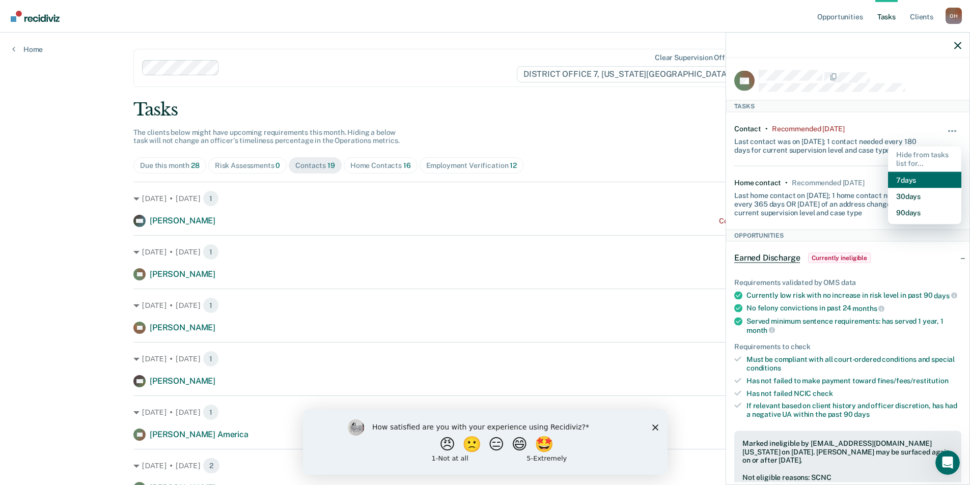  Describe the element at coordinates (407, 165) in the screenshot. I see `span: 16` at that location.